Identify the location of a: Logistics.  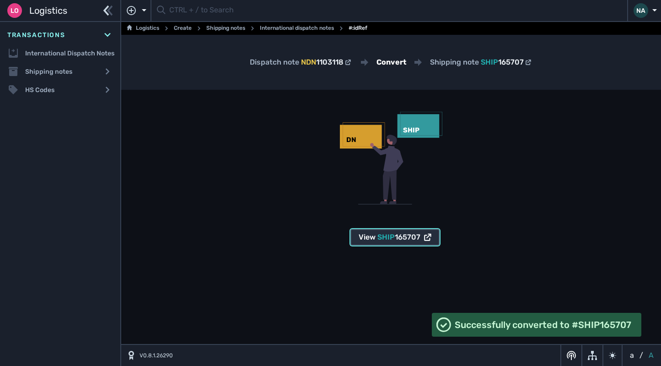
(143, 28).